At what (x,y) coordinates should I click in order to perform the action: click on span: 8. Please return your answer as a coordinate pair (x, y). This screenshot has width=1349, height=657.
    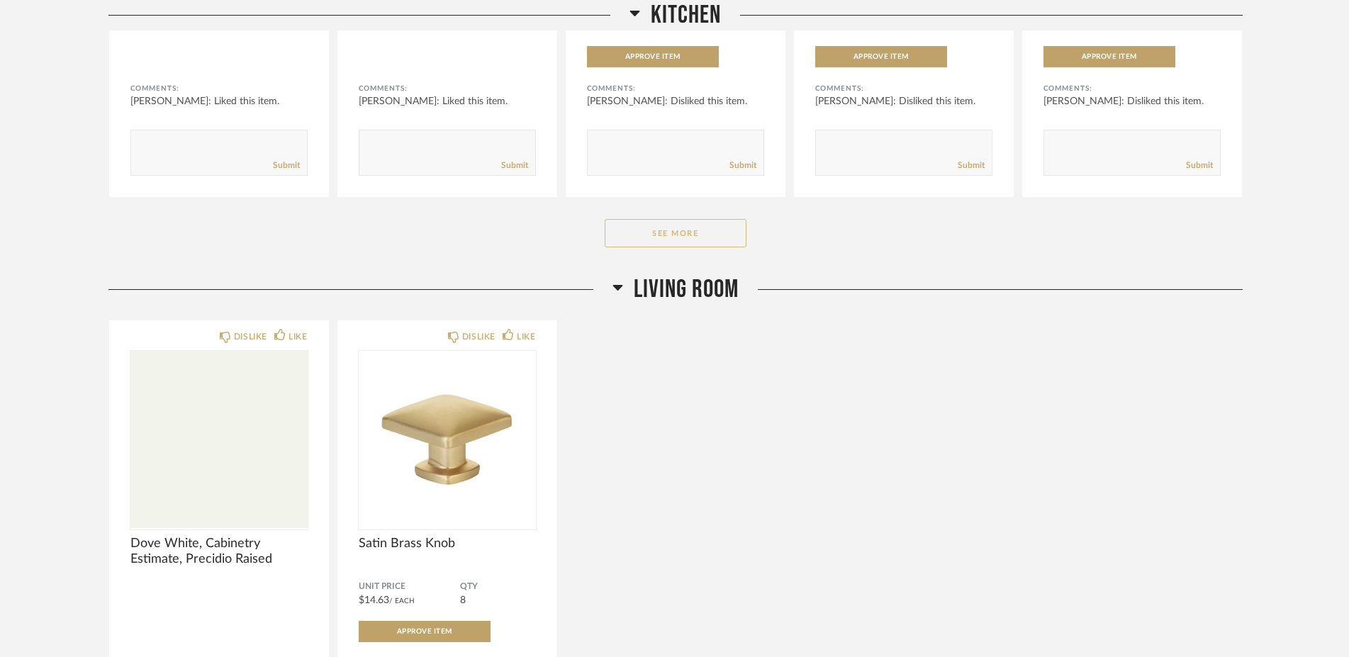
    Looking at the image, I should click on (463, 600).